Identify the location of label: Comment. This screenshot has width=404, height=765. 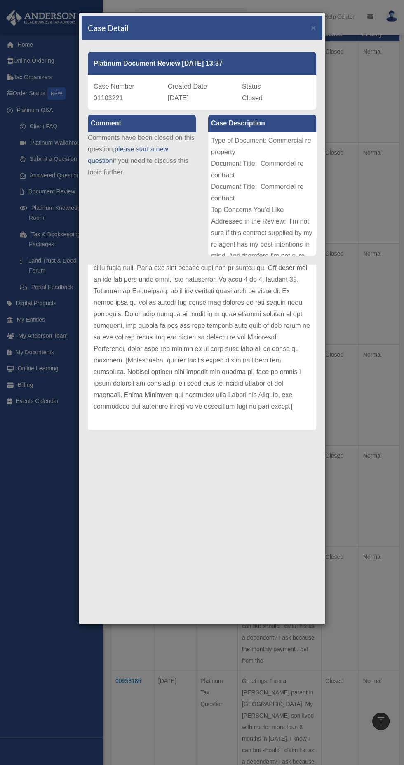
(142, 123).